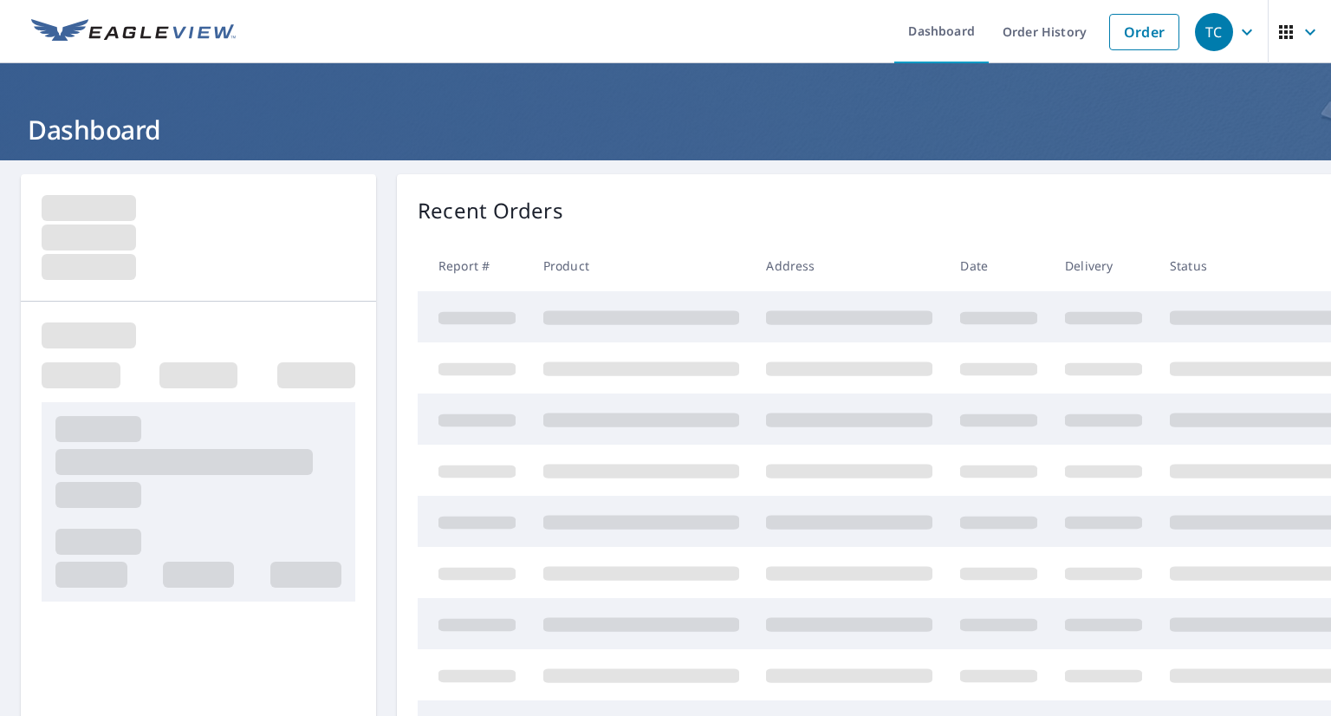  Describe the element at coordinates (665, 129) in the screenshot. I see `h1: Dashboard` at that location.